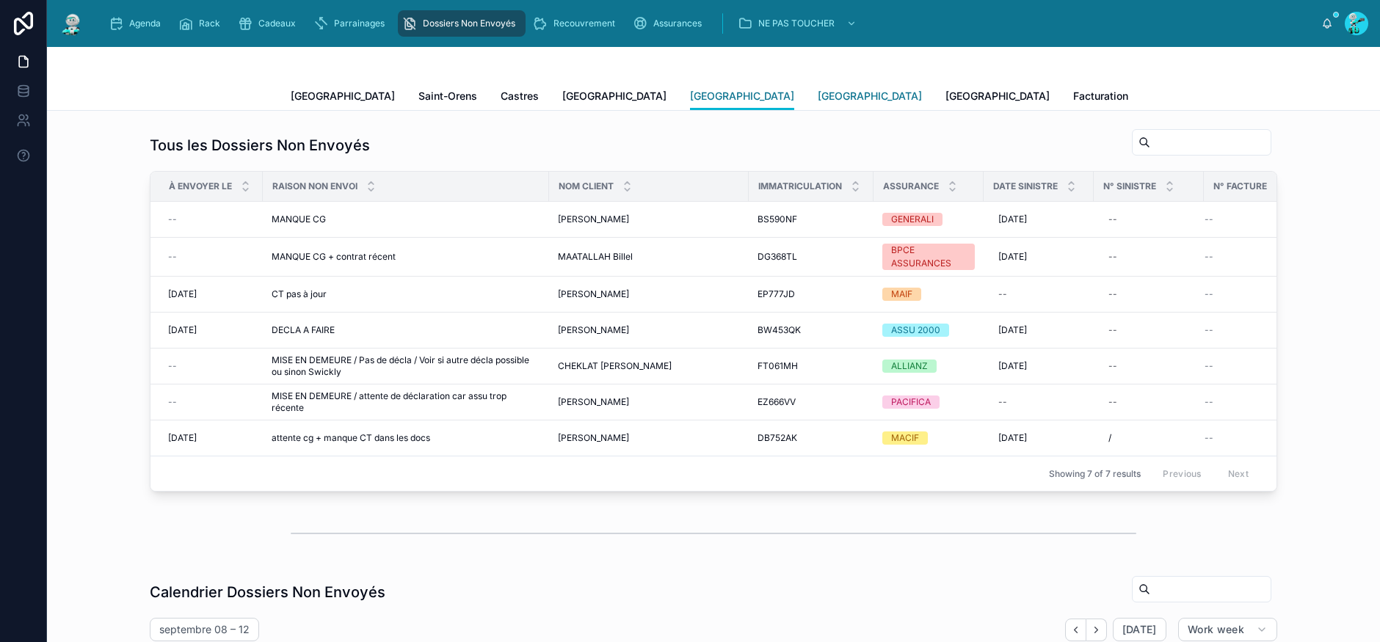  What do you see at coordinates (299, 219) in the screenshot?
I see `span: MANQUE CG` at bounding box center [299, 219].